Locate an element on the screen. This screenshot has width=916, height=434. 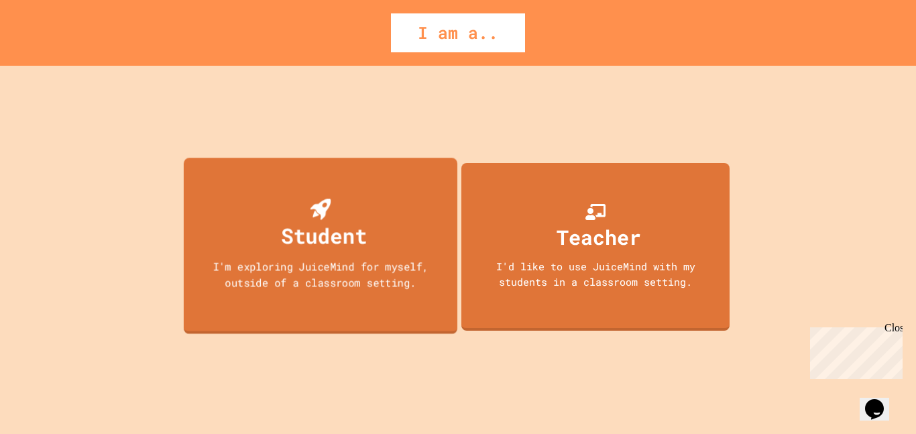
div: I am a.. is located at coordinates (458, 33).